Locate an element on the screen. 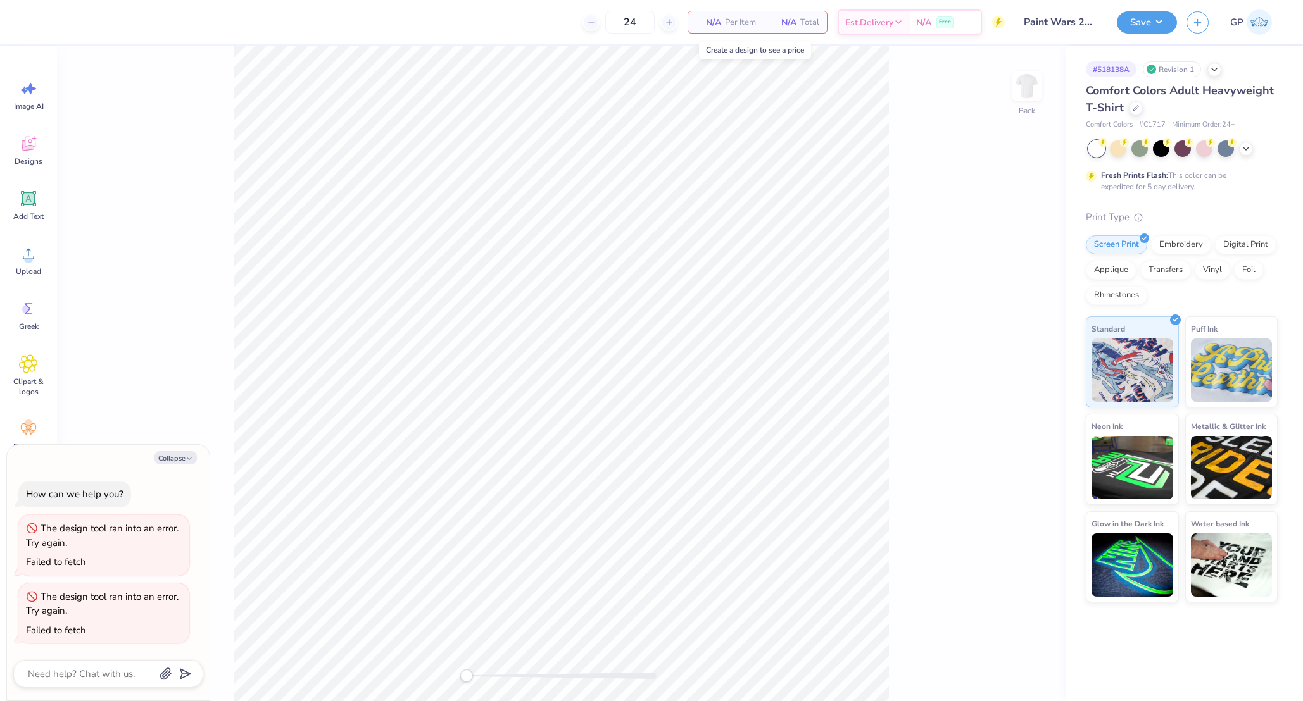  span: Comfort Colors Adult Heavyweight T-Shirt is located at coordinates (1179, 99).